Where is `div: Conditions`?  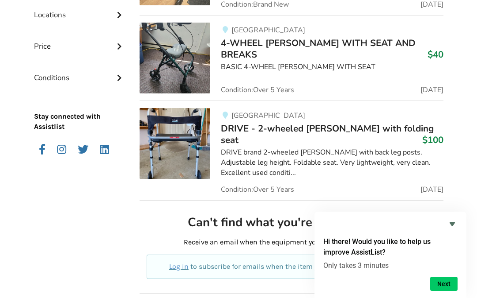
div: Conditions is located at coordinates (80, 71).